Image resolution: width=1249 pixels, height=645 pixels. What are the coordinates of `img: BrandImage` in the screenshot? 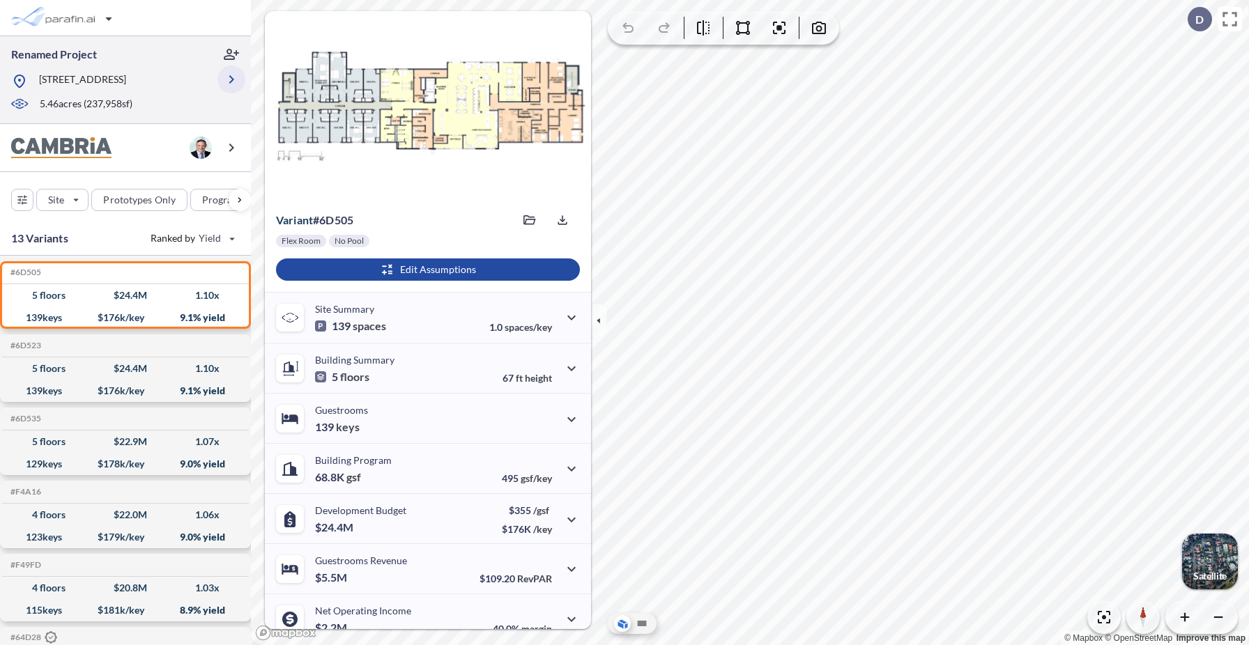 It's located at (61, 148).